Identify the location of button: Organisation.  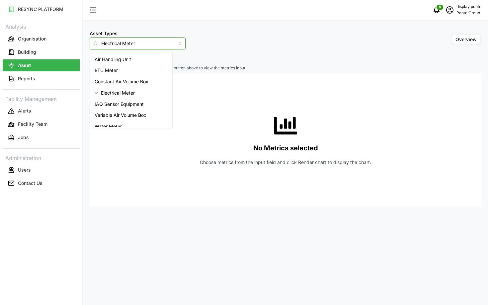
(41, 39).